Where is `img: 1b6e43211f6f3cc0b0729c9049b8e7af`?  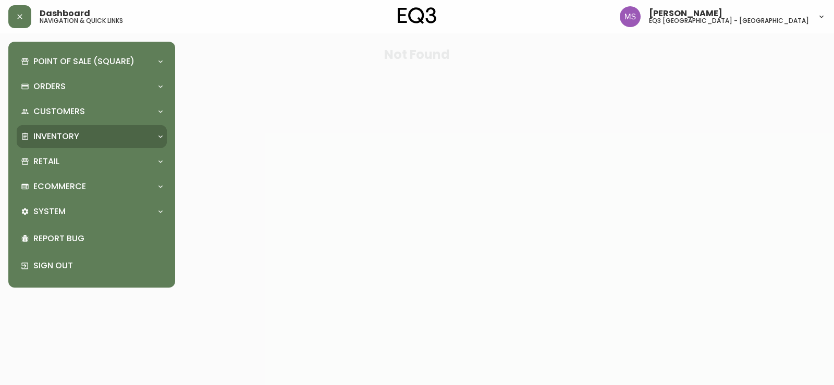
img: 1b6e43211f6f3cc0b0729c9049b8e7af is located at coordinates (630, 17).